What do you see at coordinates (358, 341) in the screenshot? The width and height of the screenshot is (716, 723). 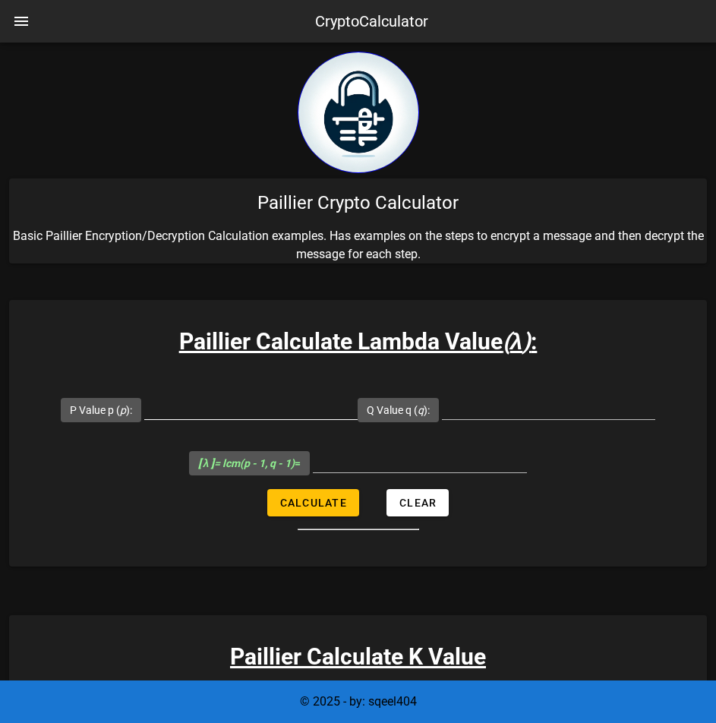 I see `h3: Paillier Calculate Lambda Value :` at bounding box center [358, 341].